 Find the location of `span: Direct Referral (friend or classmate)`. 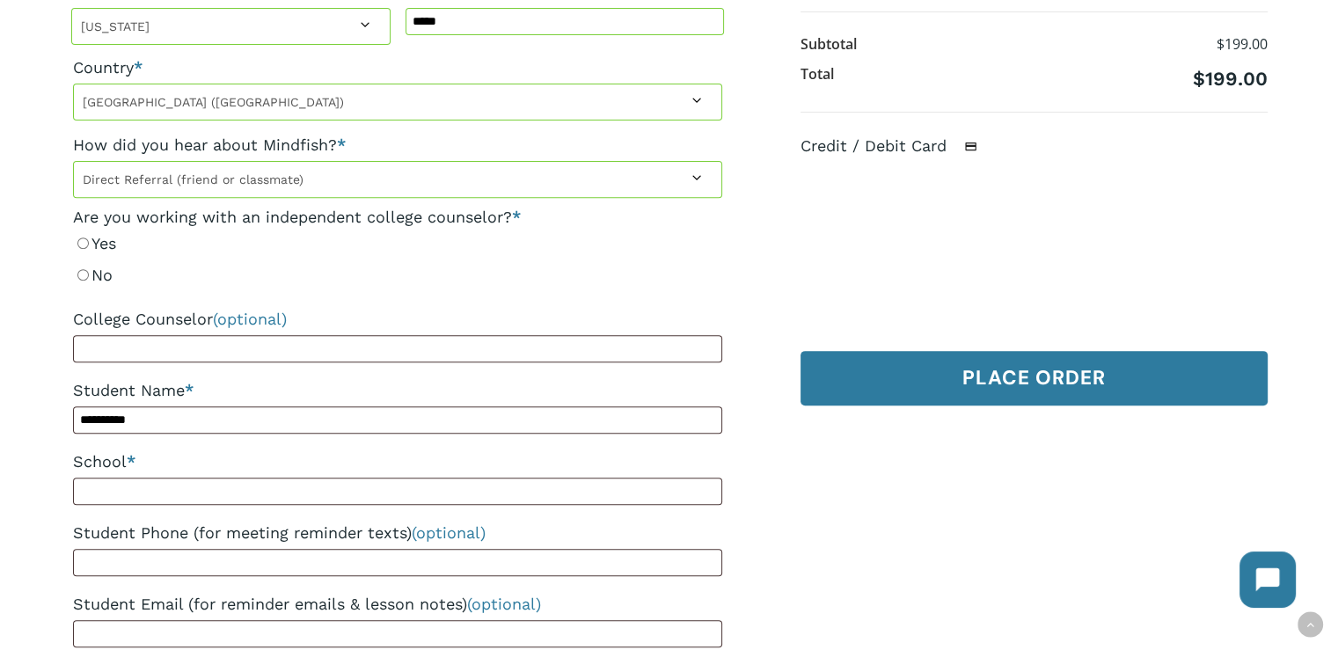

span: Direct Referral (friend or classmate) is located at coordinates (398, 179).